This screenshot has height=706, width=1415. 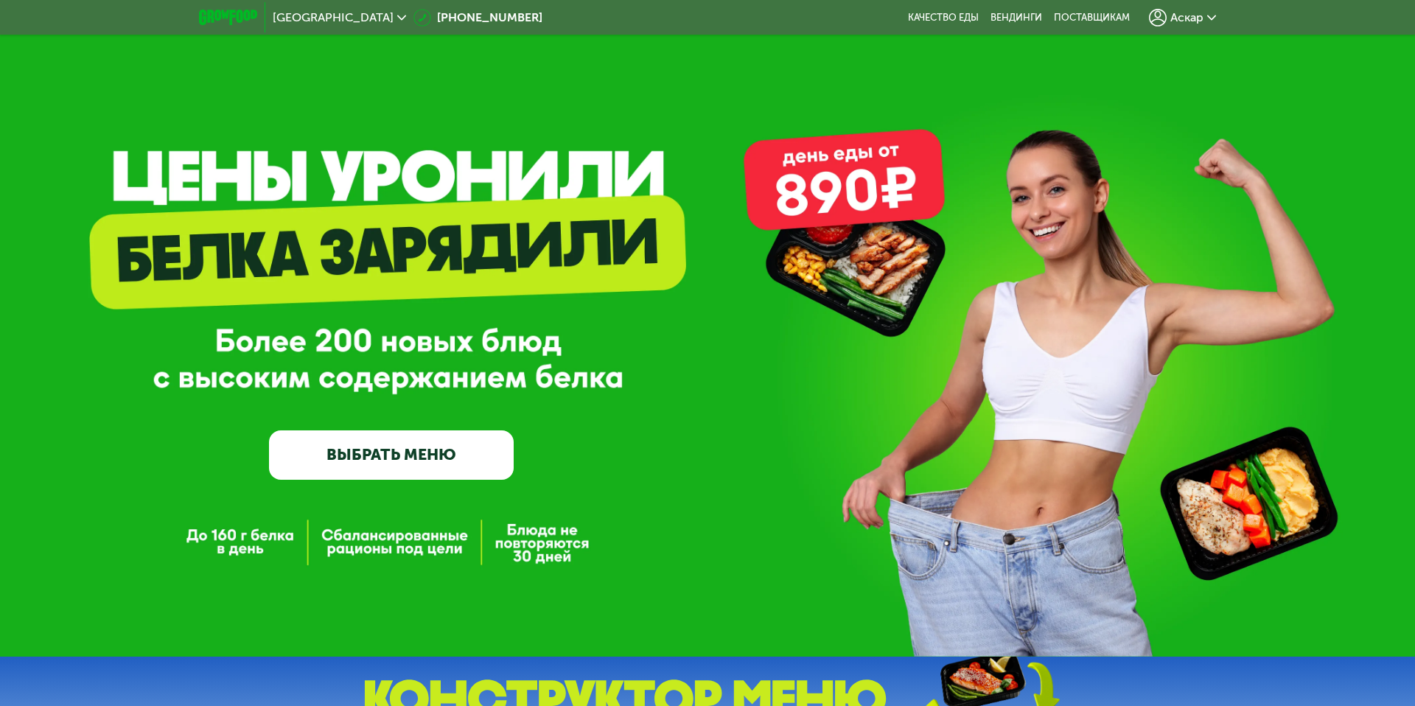 What do you see at coordinates (391, 455) in the screenshot?
I see `a: ВЫБРАТЬ МЕНЮ` at bounding box center [391, 455].